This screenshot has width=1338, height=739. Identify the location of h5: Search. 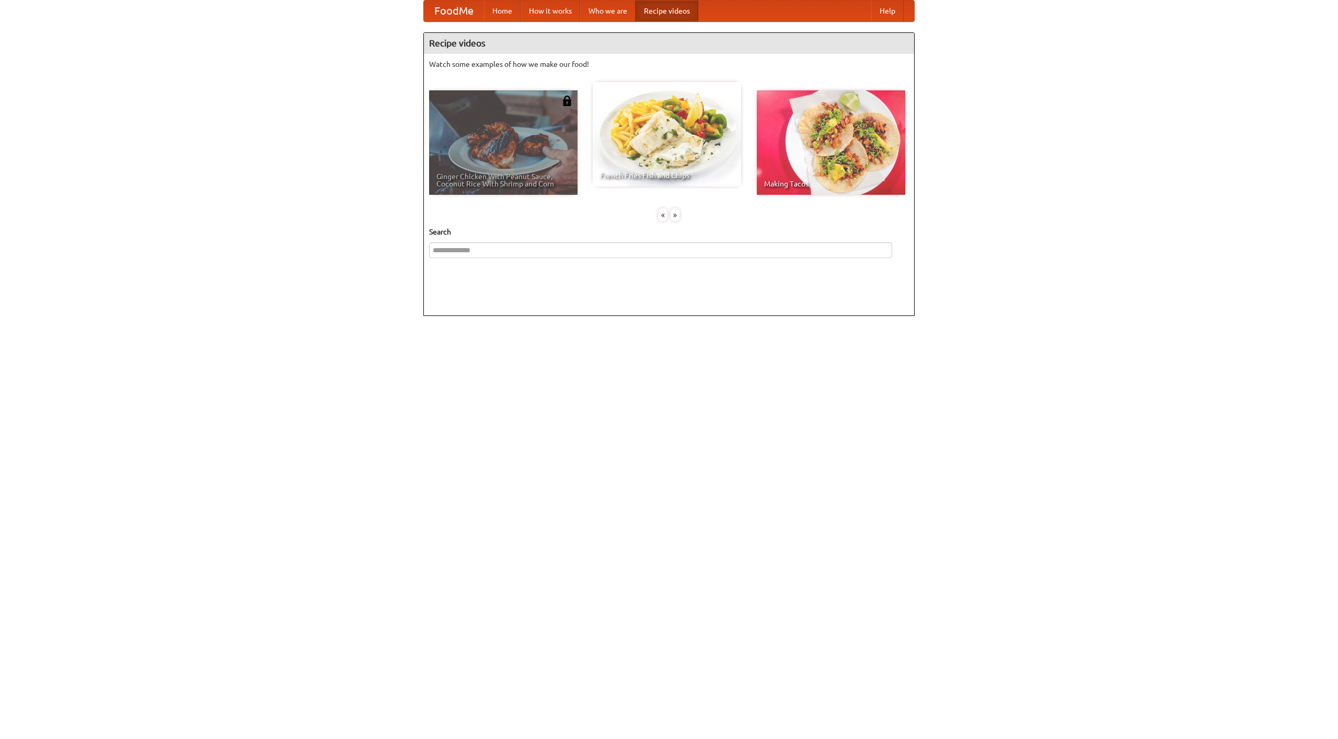
(669, 232).